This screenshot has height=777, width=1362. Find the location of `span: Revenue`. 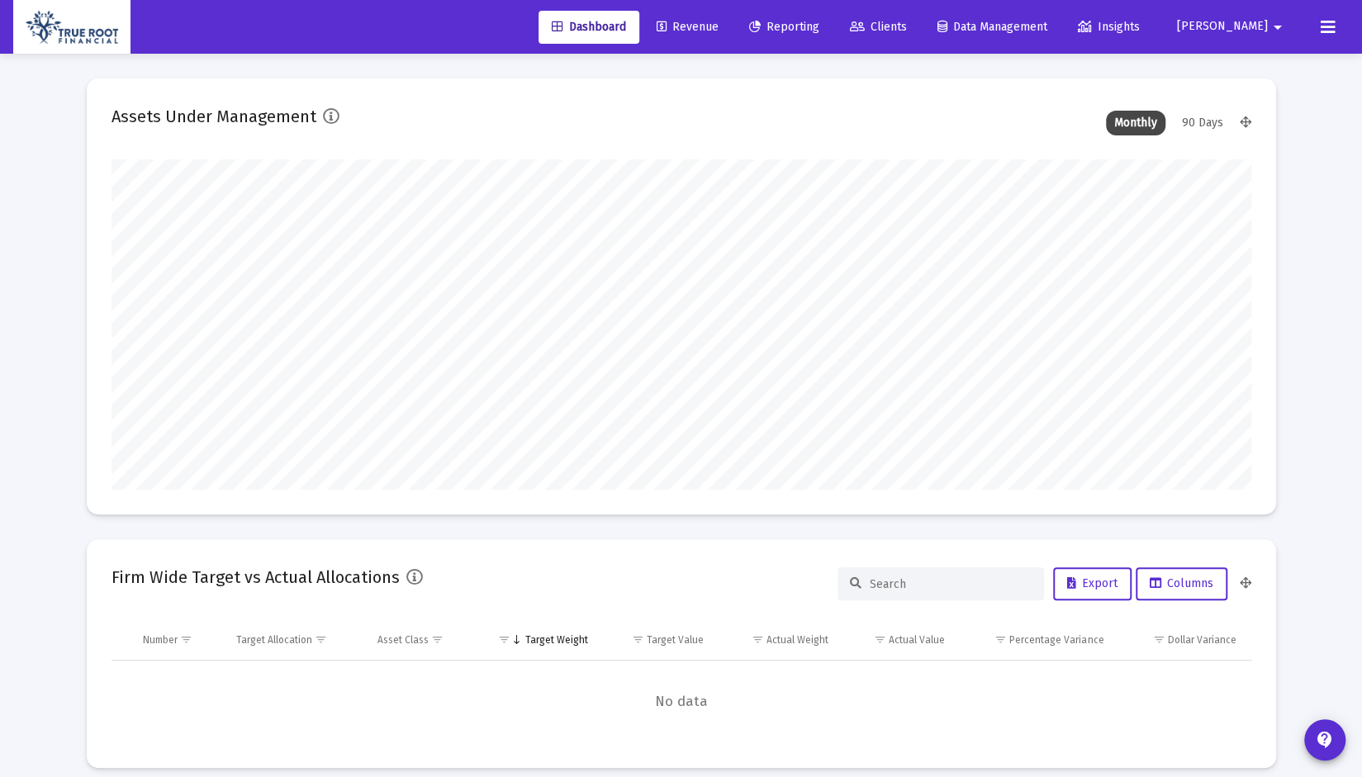

span: Revenue is located at coordinates (687, 26).